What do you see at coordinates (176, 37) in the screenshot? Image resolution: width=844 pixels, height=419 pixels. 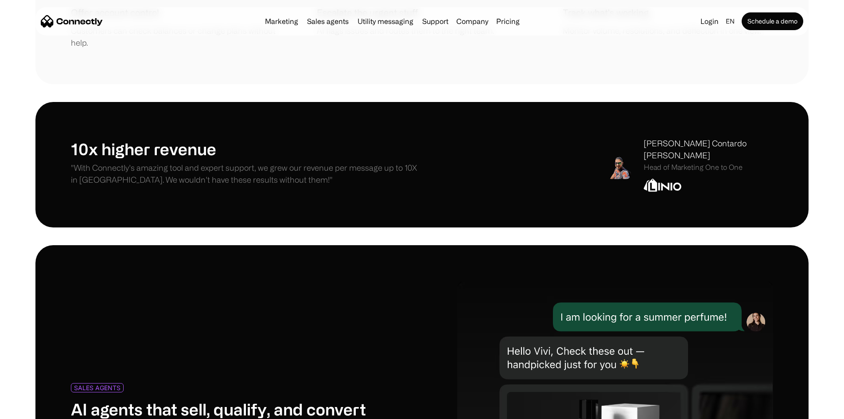 I see `div: Customers can check balances or change plans without help.` at bounding box center [176, 37].